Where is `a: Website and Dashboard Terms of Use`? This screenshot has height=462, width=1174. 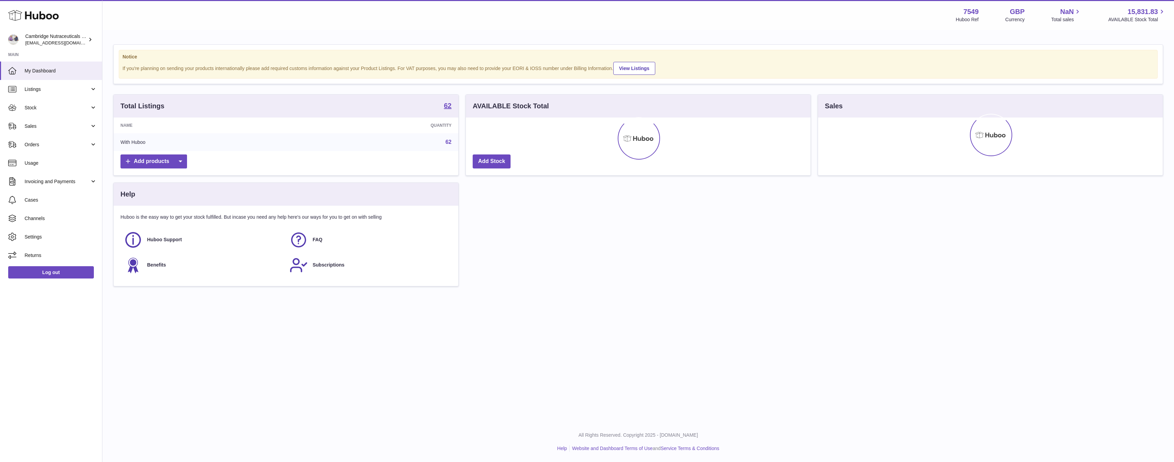
a: Website and Dashboard Terms of Use is located at coordinates (613, 448).